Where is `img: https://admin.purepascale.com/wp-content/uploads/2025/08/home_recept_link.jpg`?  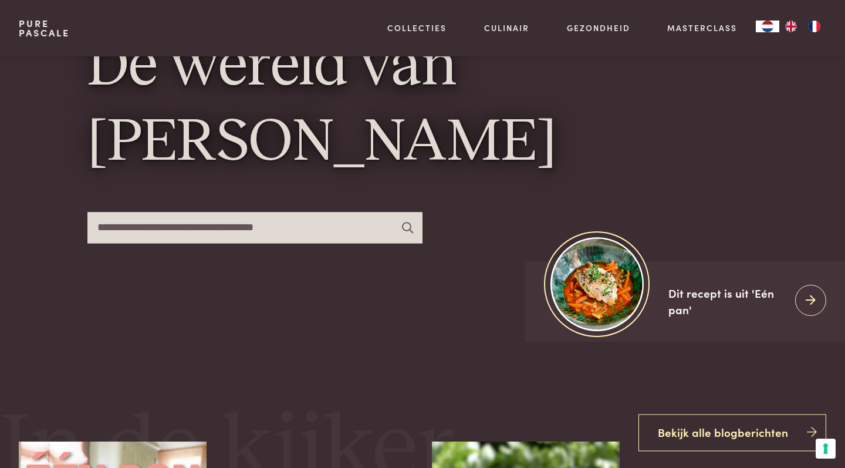
img: https://admin.purepascale.com/wp-content/uploads/2025/08/home_recept_link.jpg is located at coordinates (597, 284).